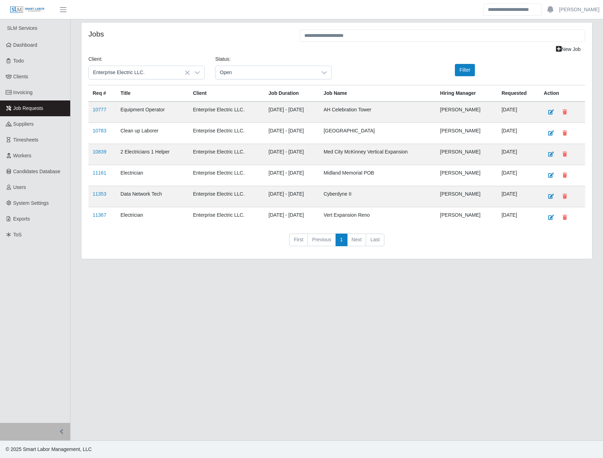 This screenshot has width=603, height=458. What do you see at coordinates (223, 59) in the screenshot?
I see `label: Status:` at bounding box center [223, 59].